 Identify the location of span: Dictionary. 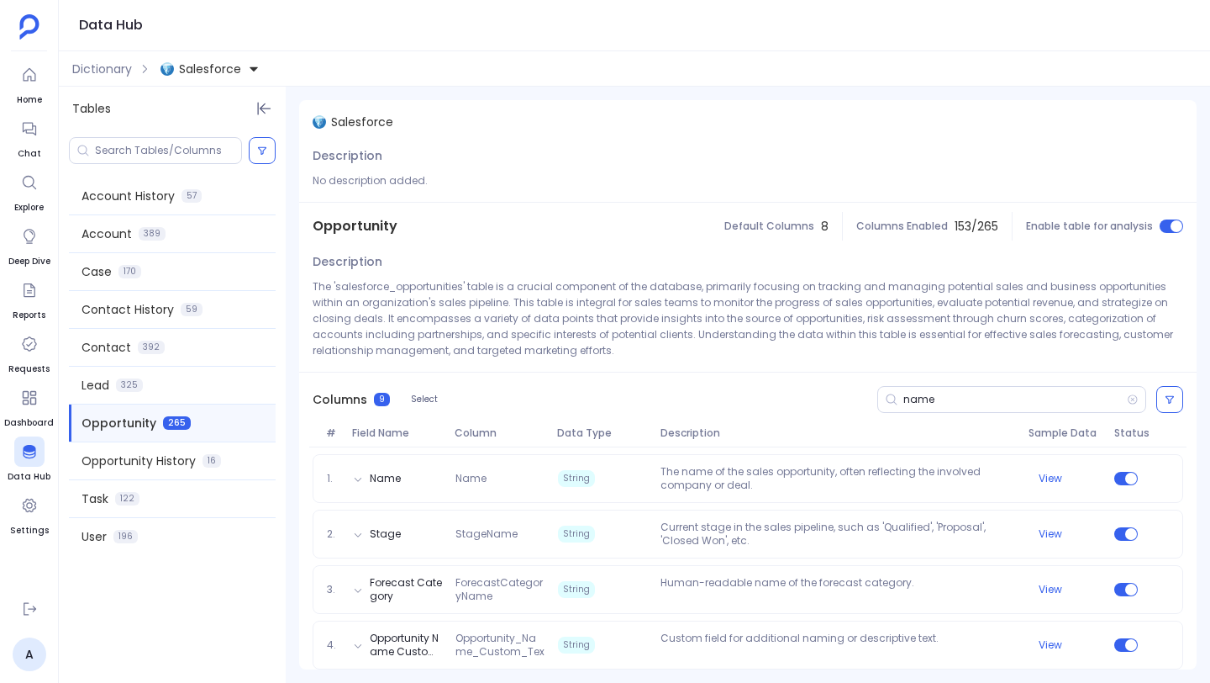
(102, 69).